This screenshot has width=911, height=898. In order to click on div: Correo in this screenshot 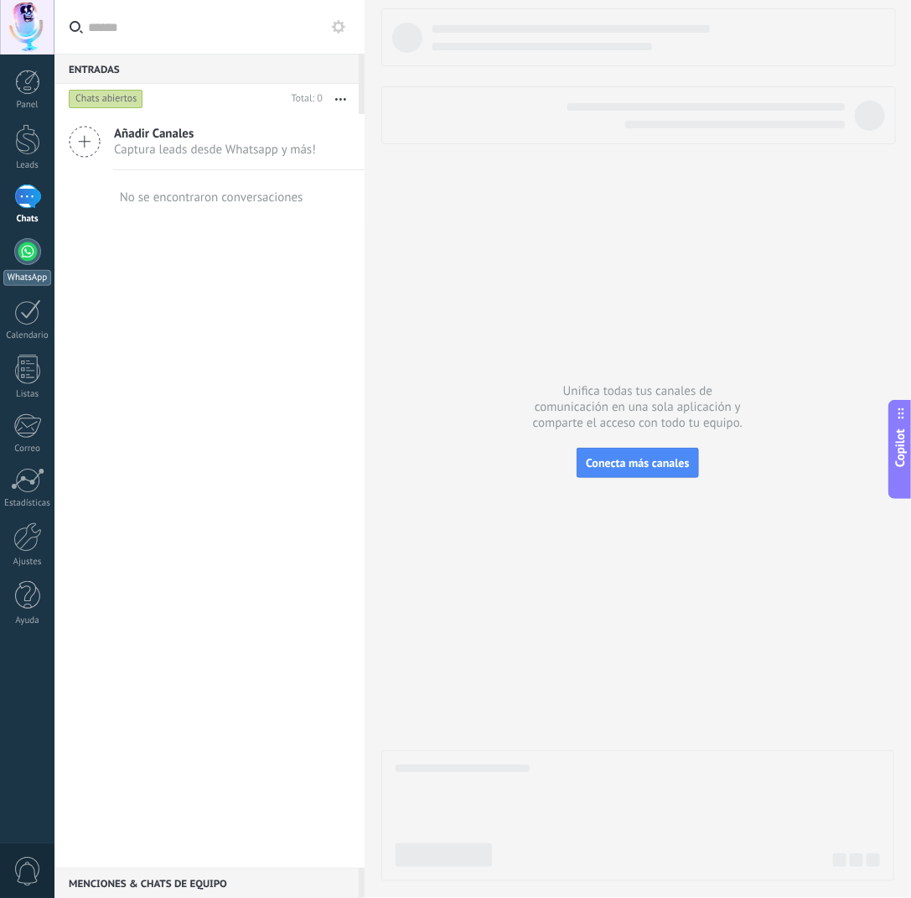, I will do `click(28, 448)`.